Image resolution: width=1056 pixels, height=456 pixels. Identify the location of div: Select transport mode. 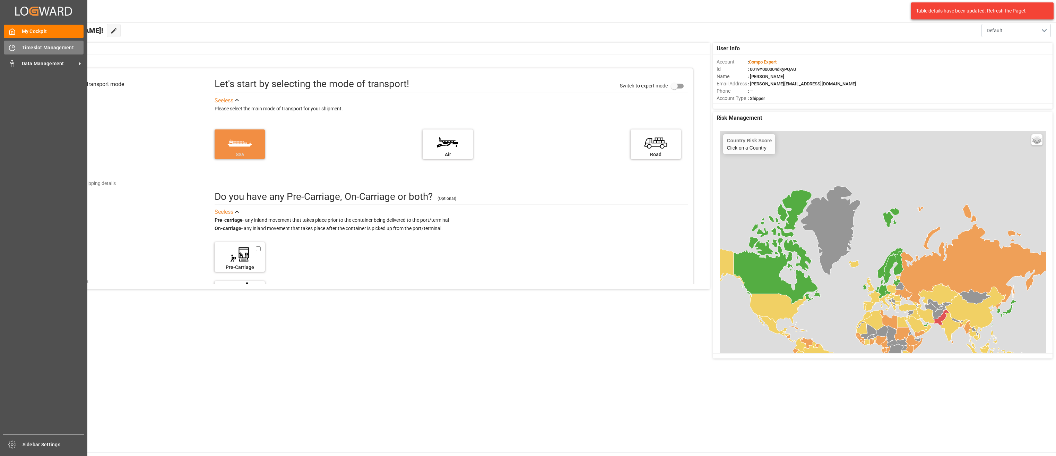
(97, 84).